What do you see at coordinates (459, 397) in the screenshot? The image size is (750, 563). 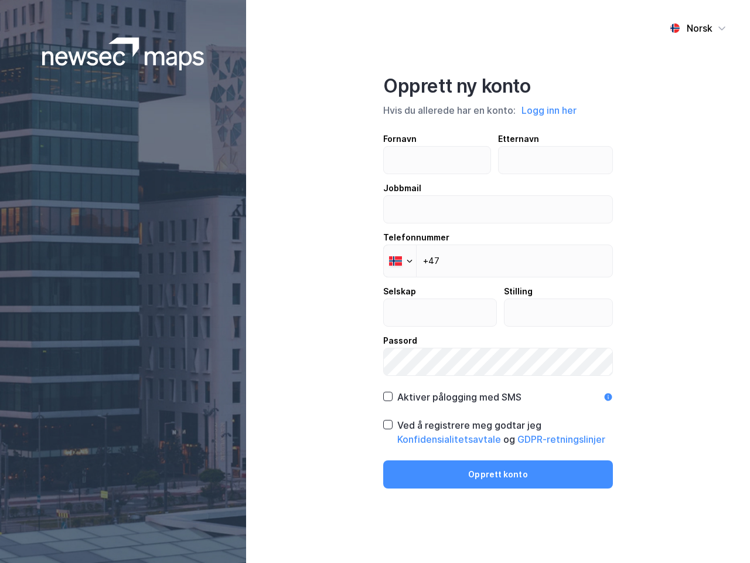 I see `div: Aktiver pålogging med SMS` at bounding box center [459, 397].